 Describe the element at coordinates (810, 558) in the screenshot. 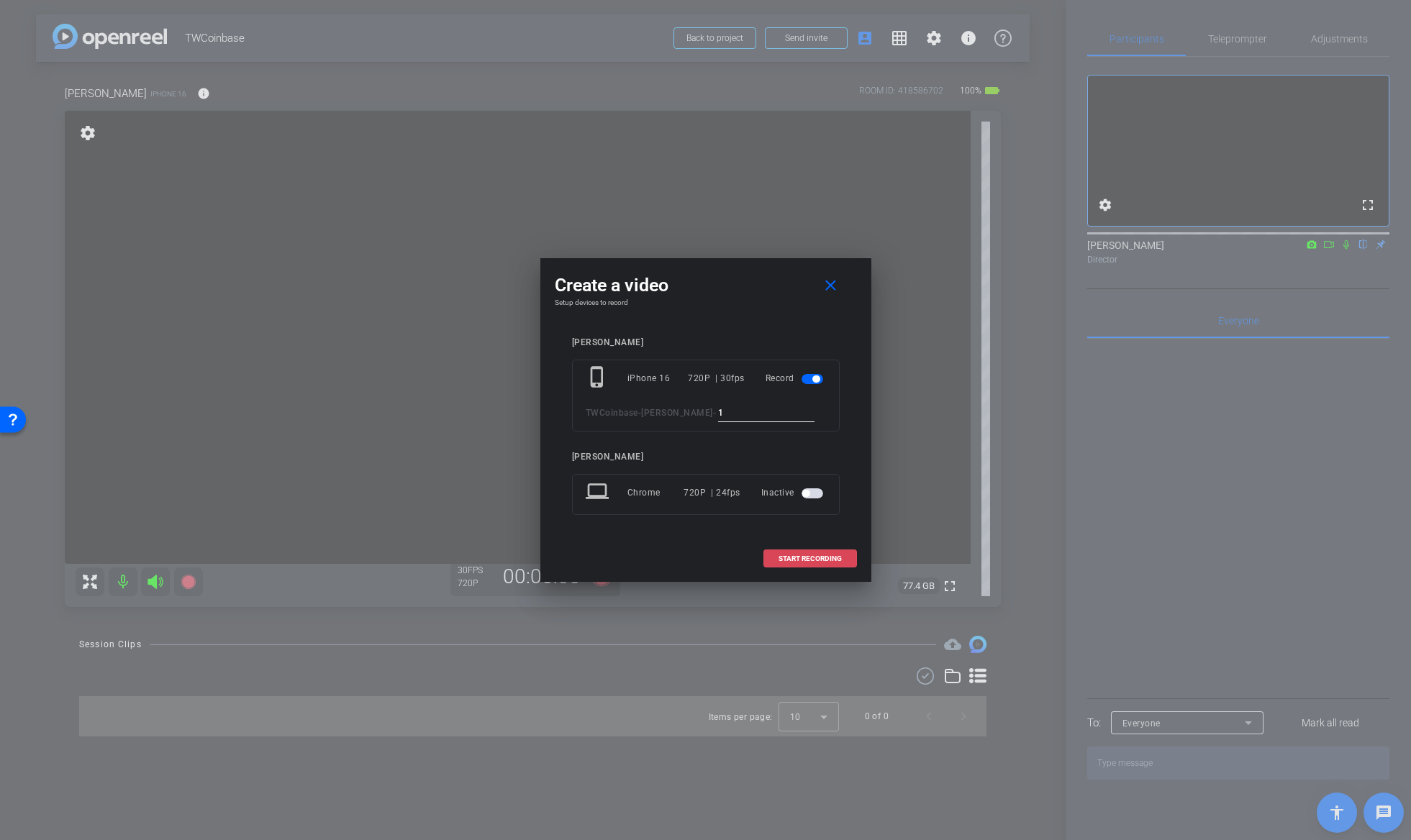

I see `span: START RECORDING` at that location.